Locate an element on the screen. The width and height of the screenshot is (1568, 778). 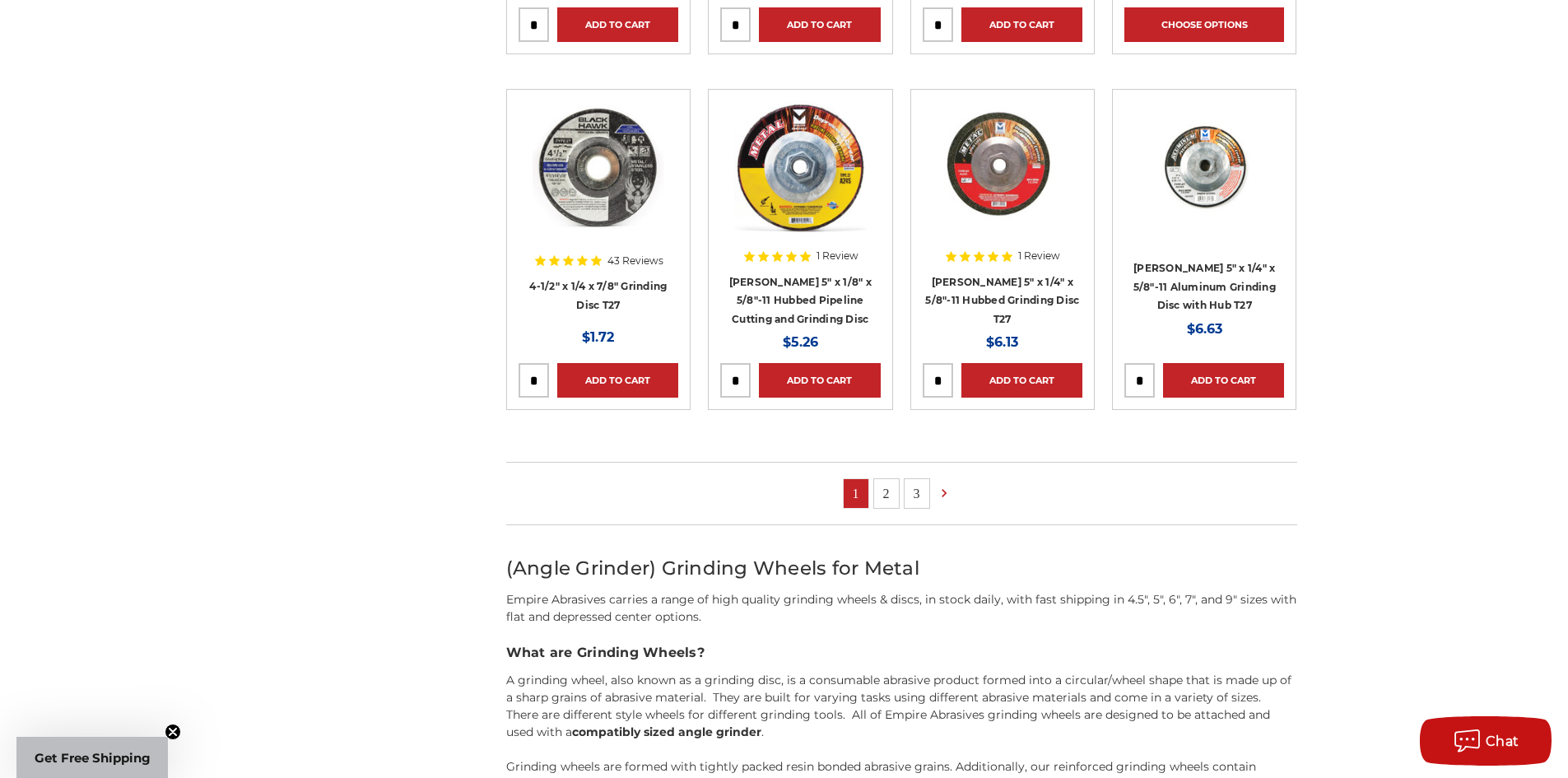
span: $5.26 is located at coordinates (800, 342).